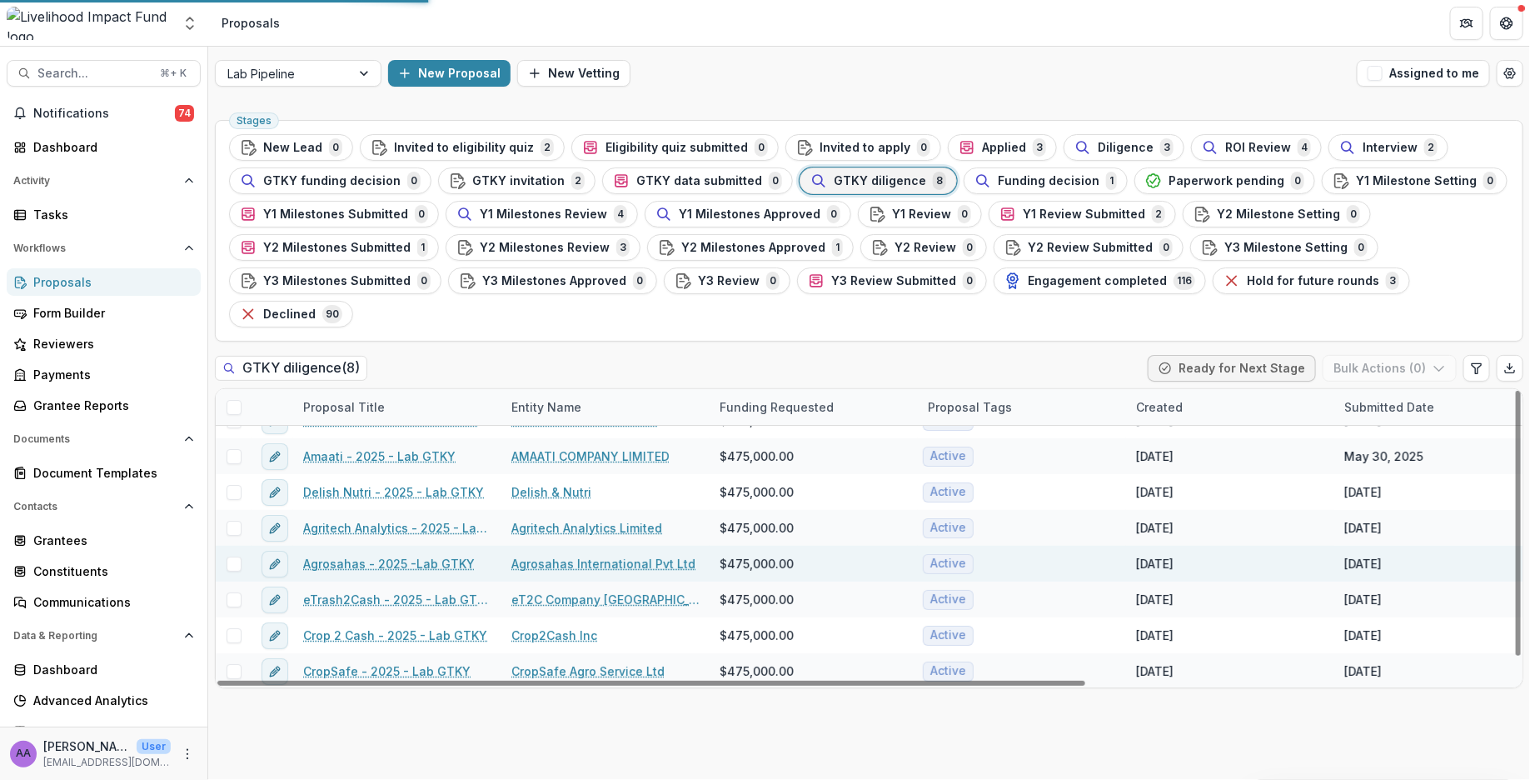 The image size is (1530, 780). Describe the element at coordinates (554, 635) in the screenshot. I see `a: Crop2Cash Inc` at that location.